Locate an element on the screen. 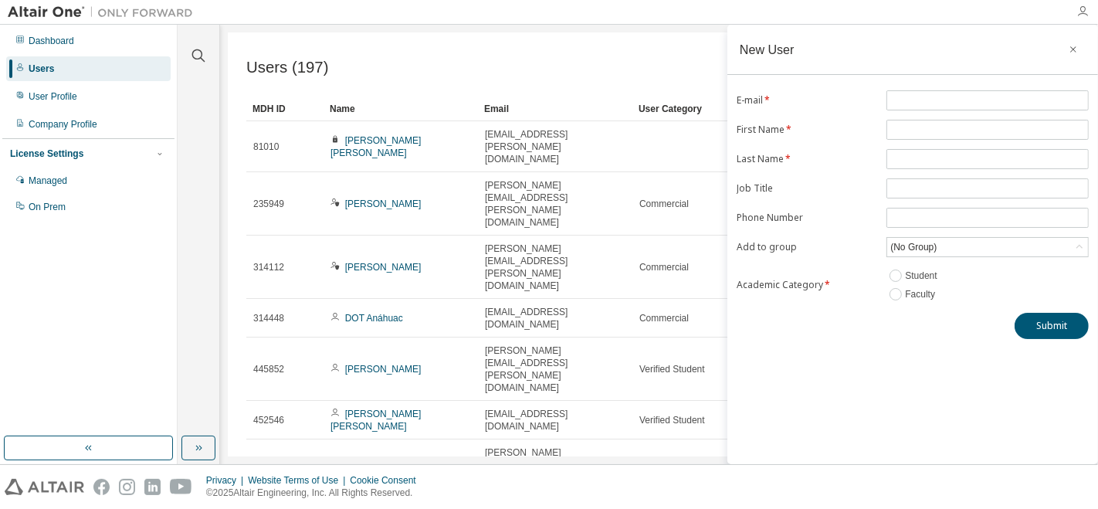 This screenshot has height=509, width=1098. div: Company Profile is located at coordinates (63, 124).